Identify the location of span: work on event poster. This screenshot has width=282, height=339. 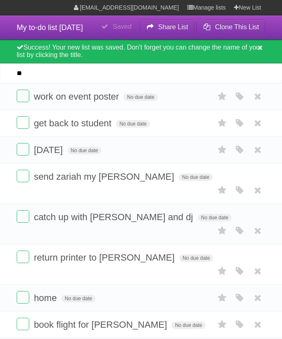
(77, 96).